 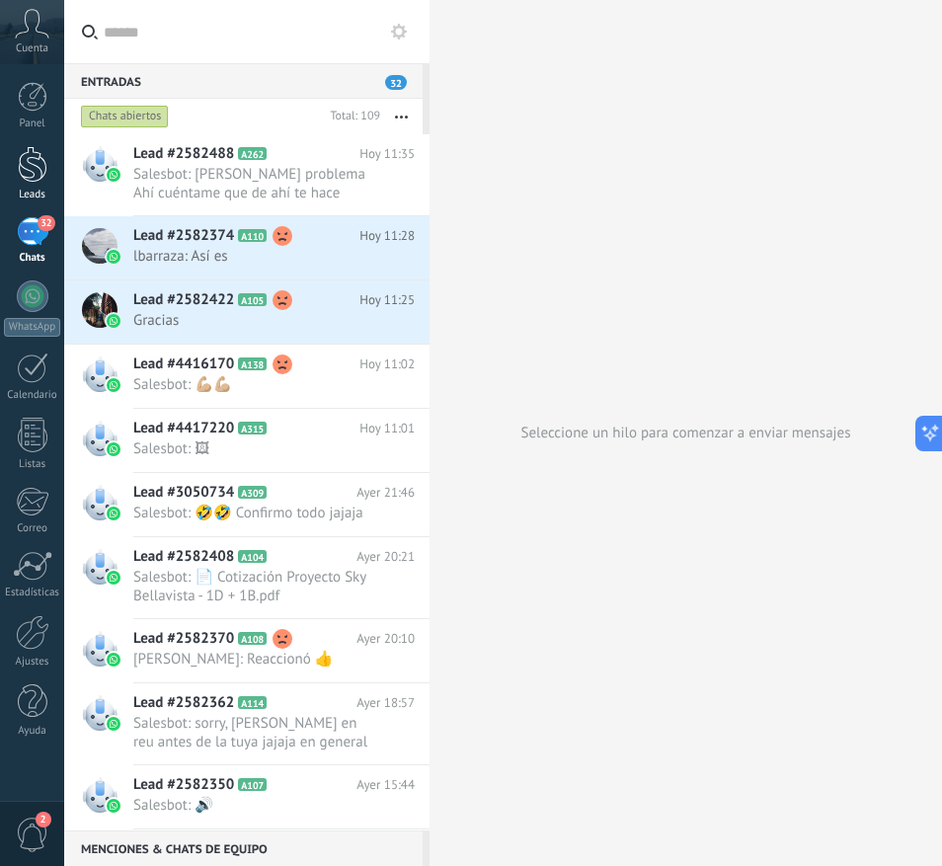 I want to click on a: Lead #4416170 A138 Hoy 11:02 Salesbot: 💪🏼💪🏼, so click(x=247, y=376).